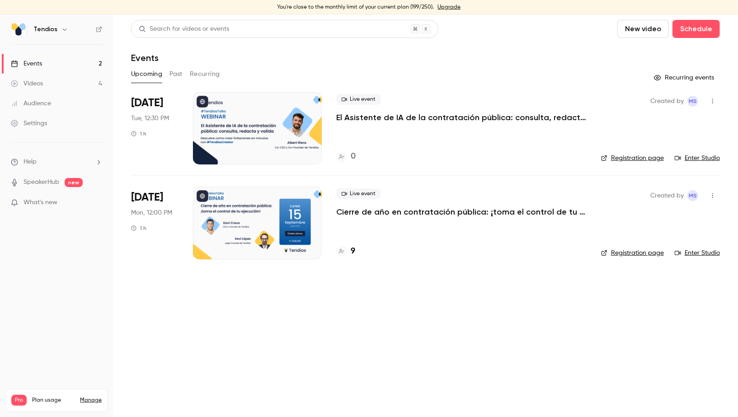 The image size is (738, 417). What do you see at coordinates (74, 182) in the screenshot?
I see `span: new` at bounding box center [74, 182].